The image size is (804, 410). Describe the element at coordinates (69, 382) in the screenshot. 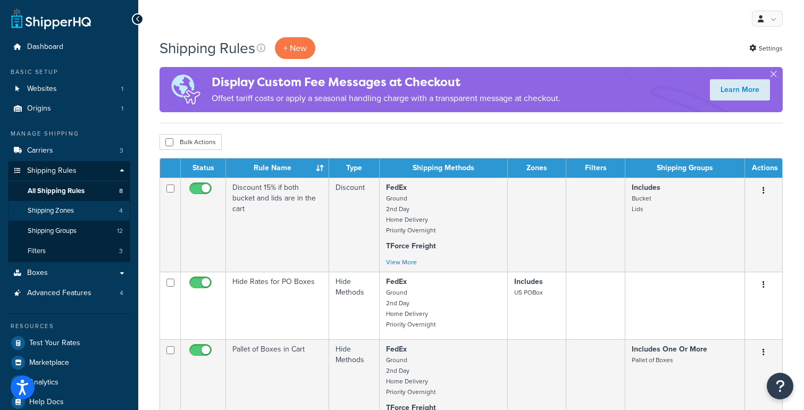

I see `li: Analytics` at that location.